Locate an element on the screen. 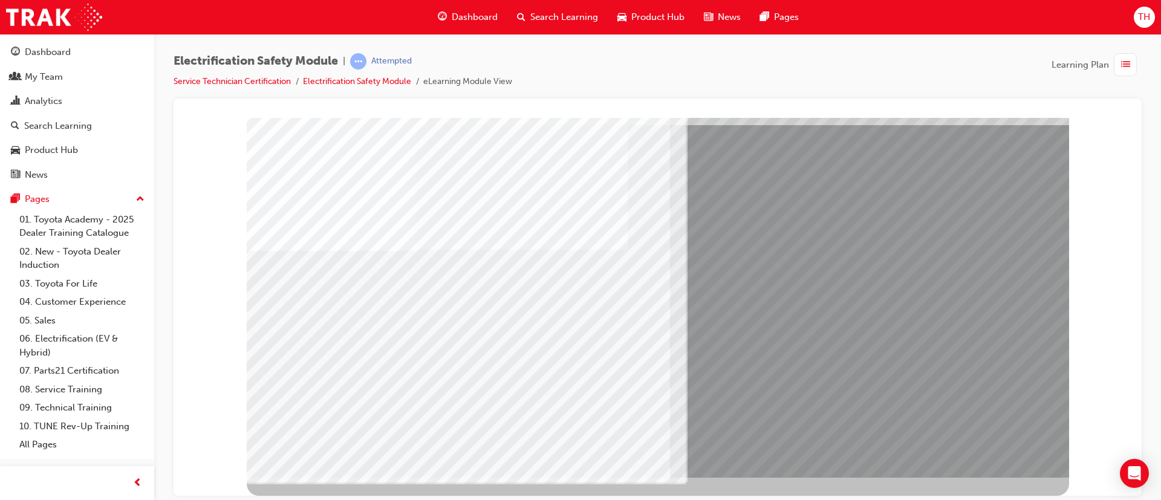 The height and width of the screenshot is (500, 1161). a: Analytics is located at coordinates (77, 101).